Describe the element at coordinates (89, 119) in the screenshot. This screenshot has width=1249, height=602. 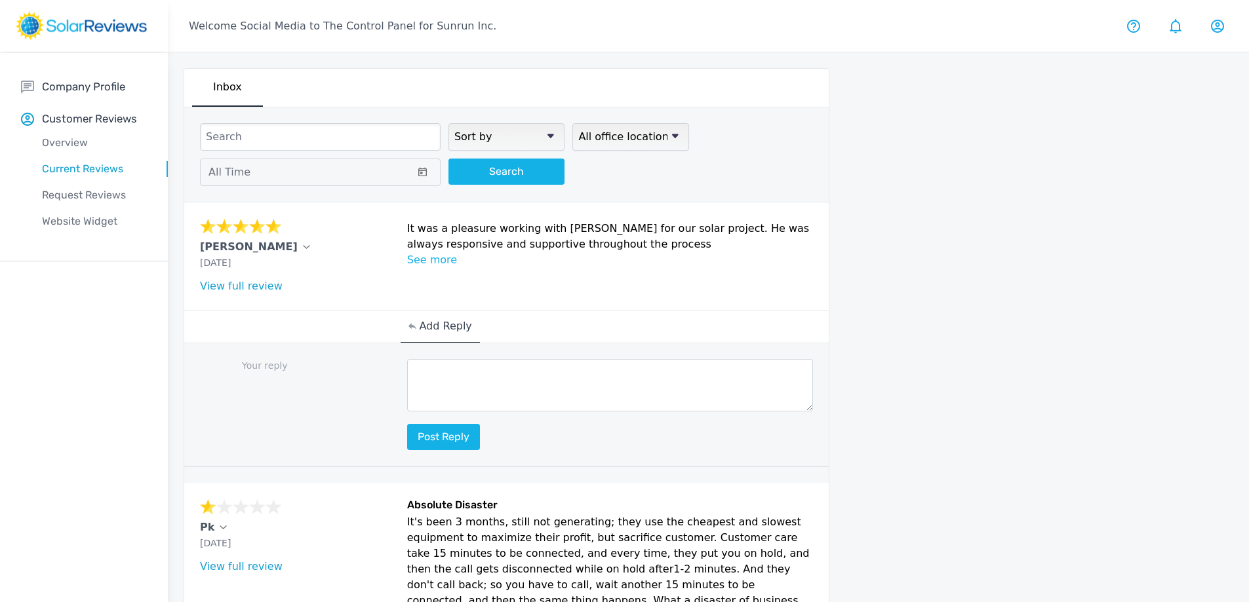
I see `p: Customer Reviews` at that location.